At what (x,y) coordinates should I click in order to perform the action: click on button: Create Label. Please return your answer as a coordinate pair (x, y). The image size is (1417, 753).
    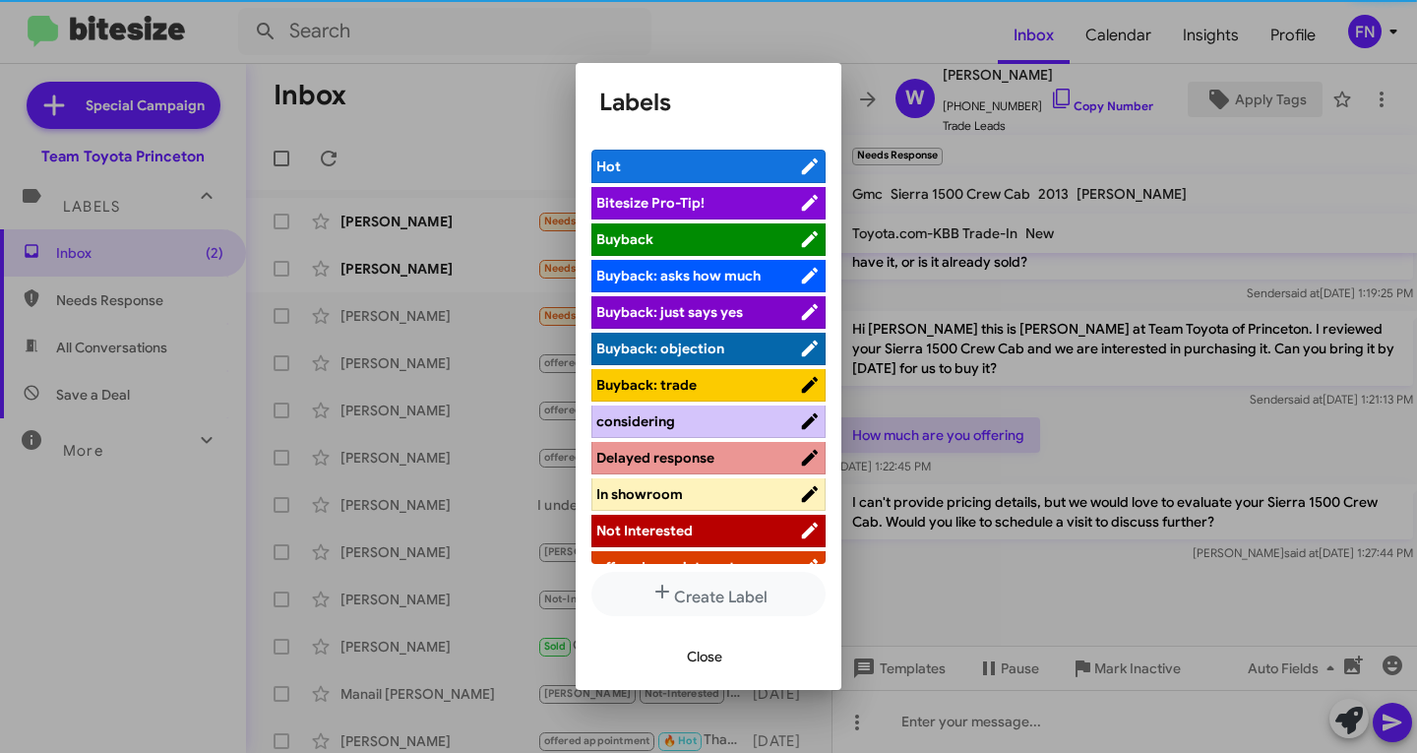
    Looking at the image, I should click on (709, 594).